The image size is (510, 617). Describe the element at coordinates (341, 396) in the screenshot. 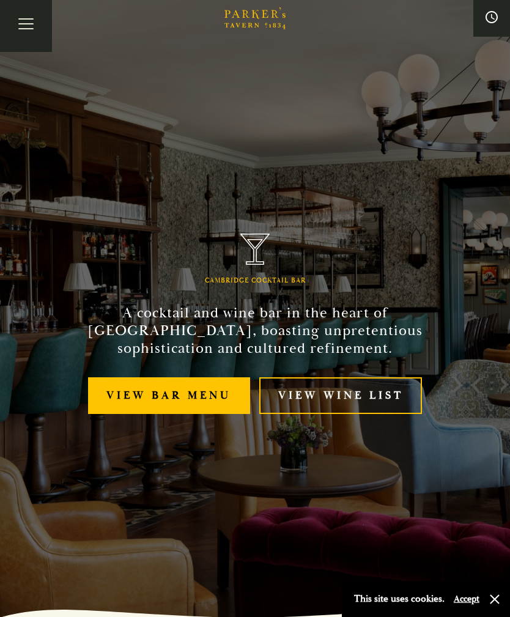

I see `a: View Wine List` at that location.